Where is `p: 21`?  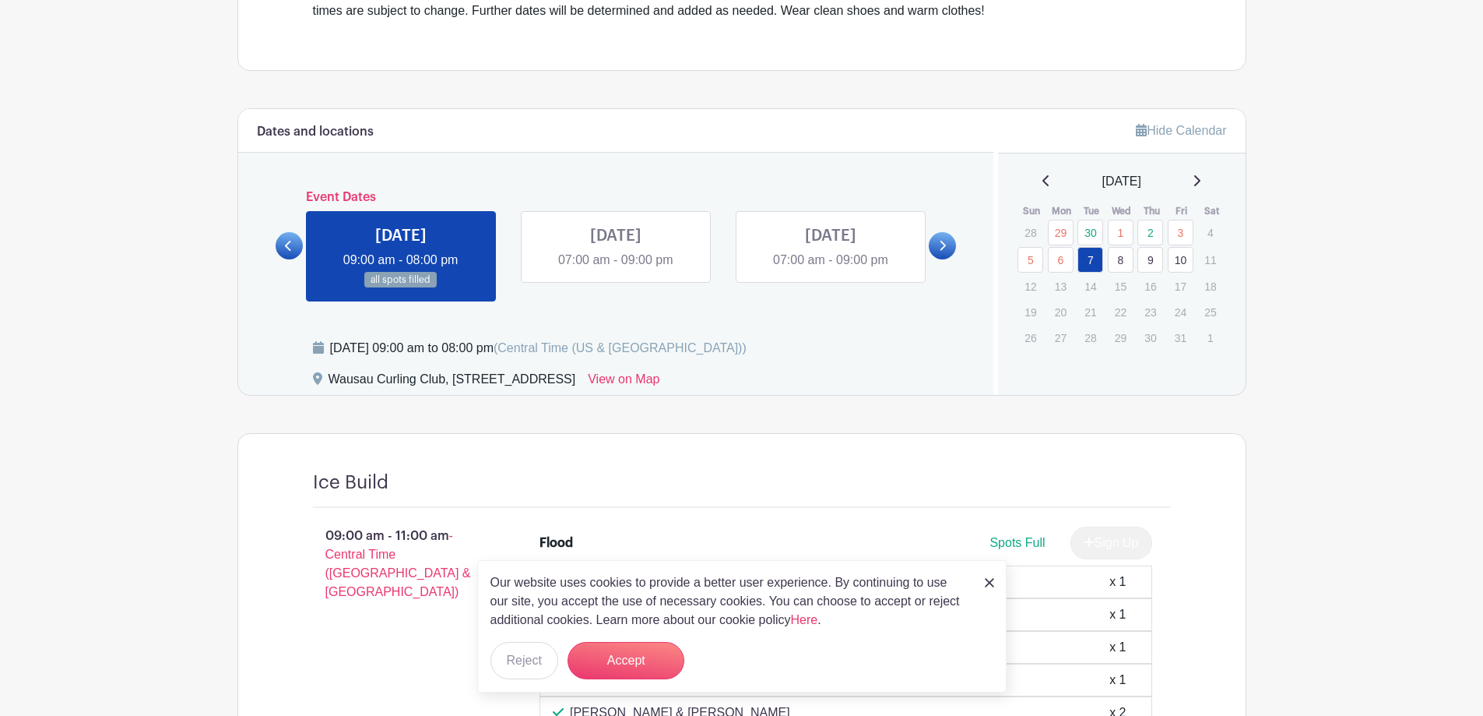 p: 21 is located at coordinates (1090, 311).